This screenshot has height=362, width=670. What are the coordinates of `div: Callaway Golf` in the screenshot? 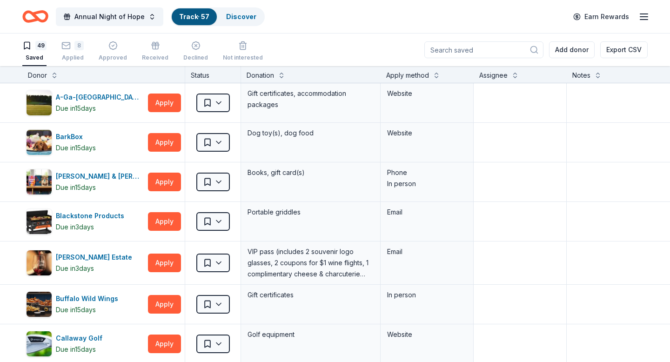 It's located at (81, 338).